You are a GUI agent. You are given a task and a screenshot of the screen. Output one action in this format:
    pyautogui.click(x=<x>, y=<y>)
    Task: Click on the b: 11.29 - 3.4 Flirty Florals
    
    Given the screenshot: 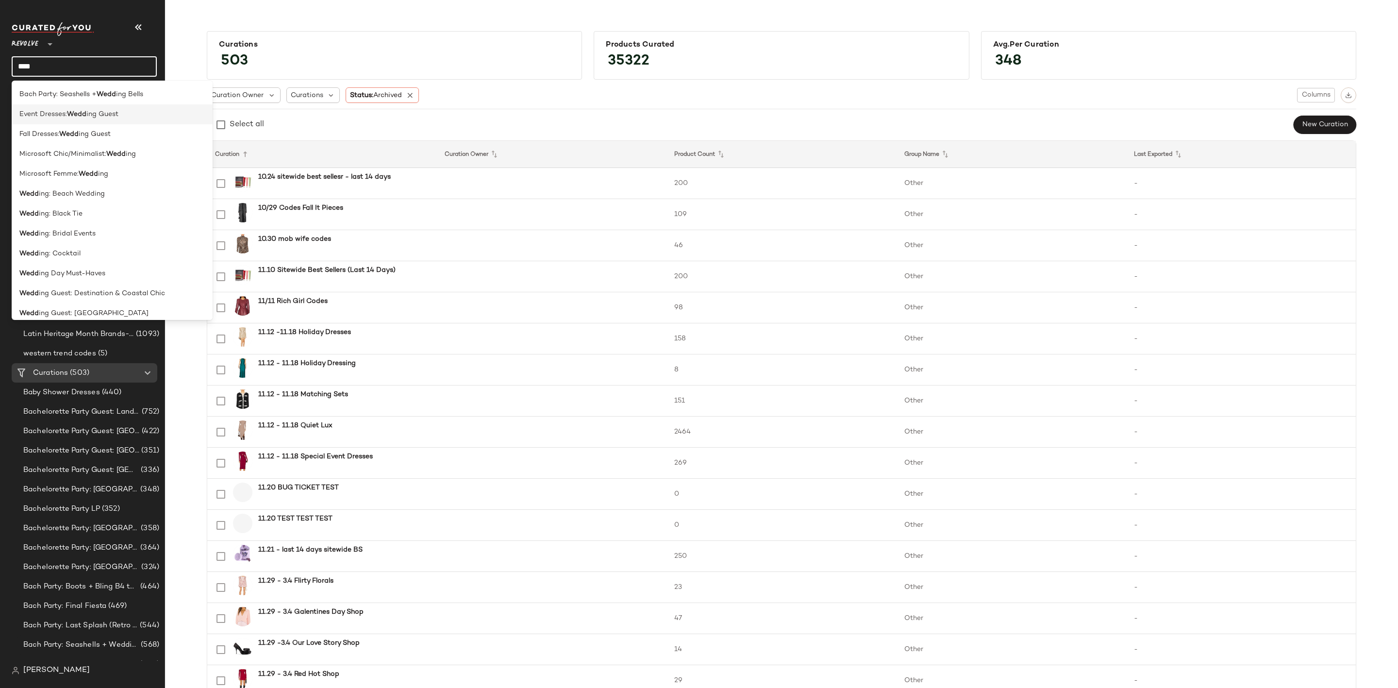 What is the action you would take?
    pyautogui.click(x=296, y=580)
    